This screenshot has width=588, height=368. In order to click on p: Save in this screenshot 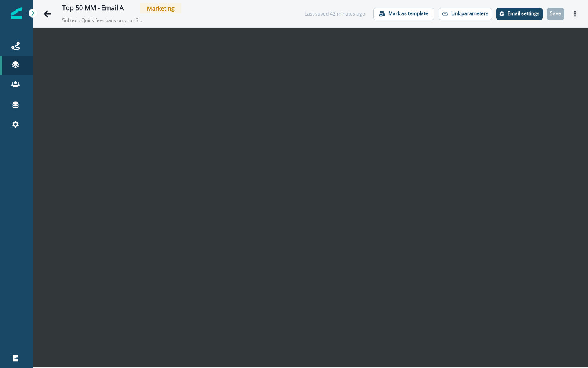, I will do `click(556, 13)`.